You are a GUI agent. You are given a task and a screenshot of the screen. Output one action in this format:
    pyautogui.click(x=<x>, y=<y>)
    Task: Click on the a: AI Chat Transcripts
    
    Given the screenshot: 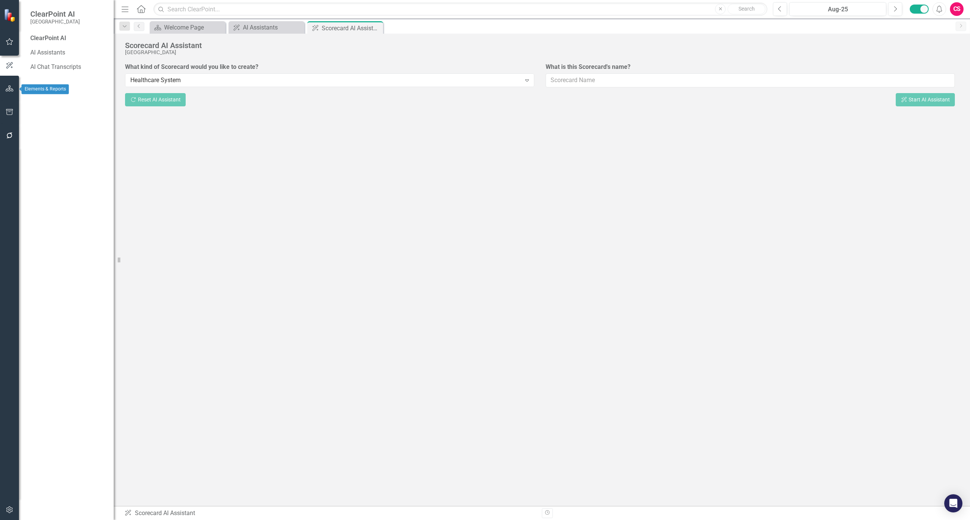 What is the action you would take?
    pyautogui.click(x=68, y=67)
    